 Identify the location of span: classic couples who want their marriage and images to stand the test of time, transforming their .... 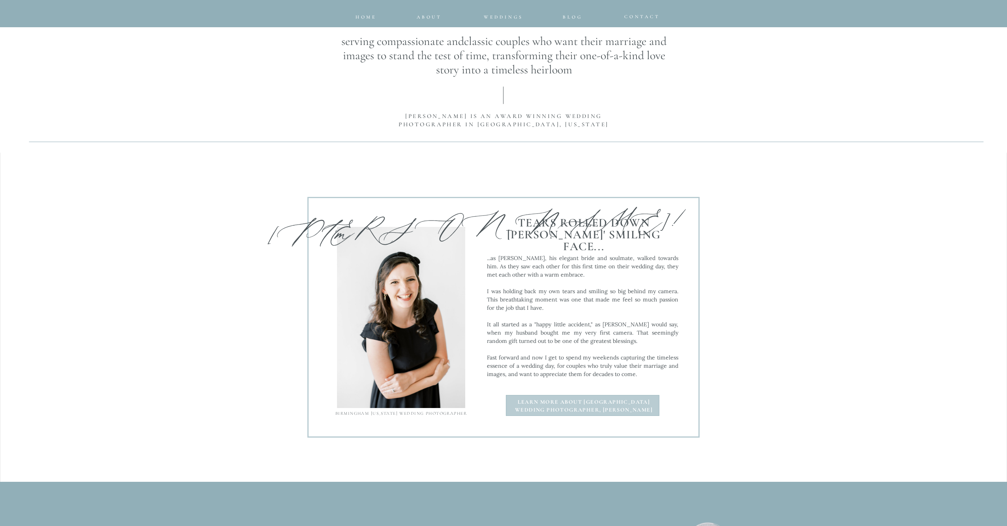
(504, 55).